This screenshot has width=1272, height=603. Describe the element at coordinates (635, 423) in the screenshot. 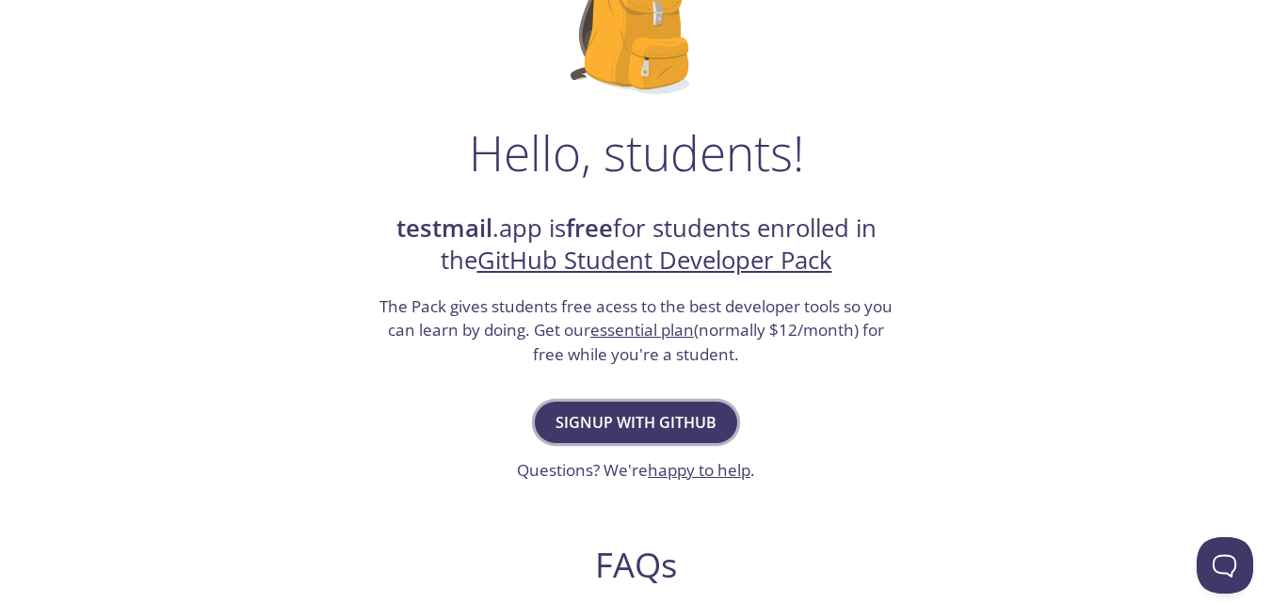

I see `span: Signup with GitHub` at that location.